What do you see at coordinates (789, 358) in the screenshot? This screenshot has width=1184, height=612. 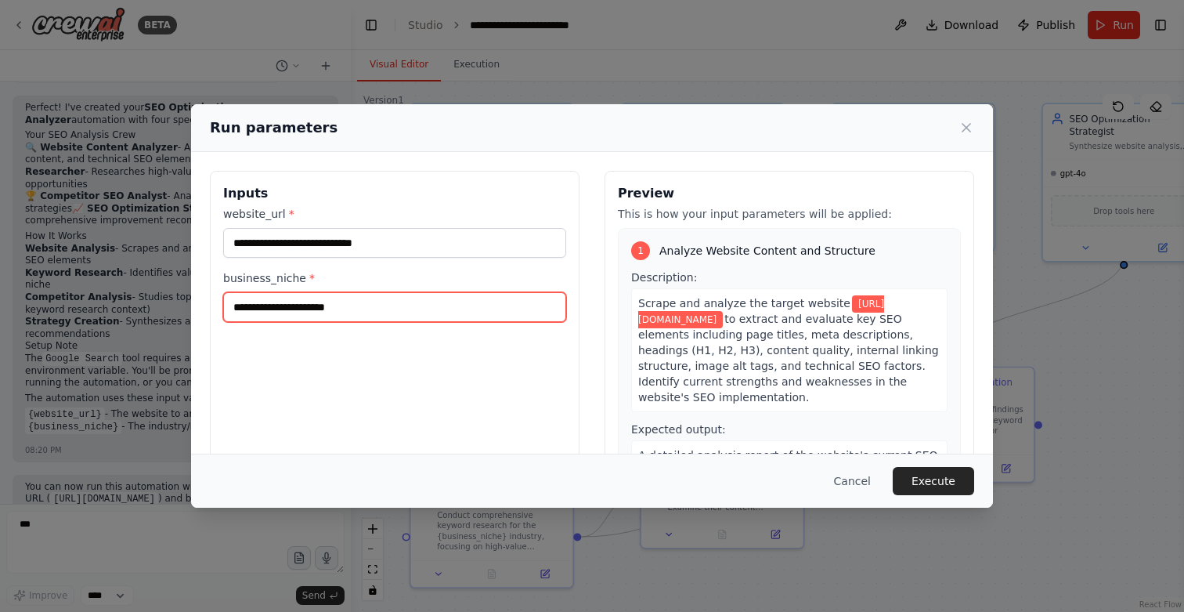 I see `span: to extract and evaluate key SEO elements including page titles, meta descriptions, headings (H1, ...` at bounding box center [789, 358].